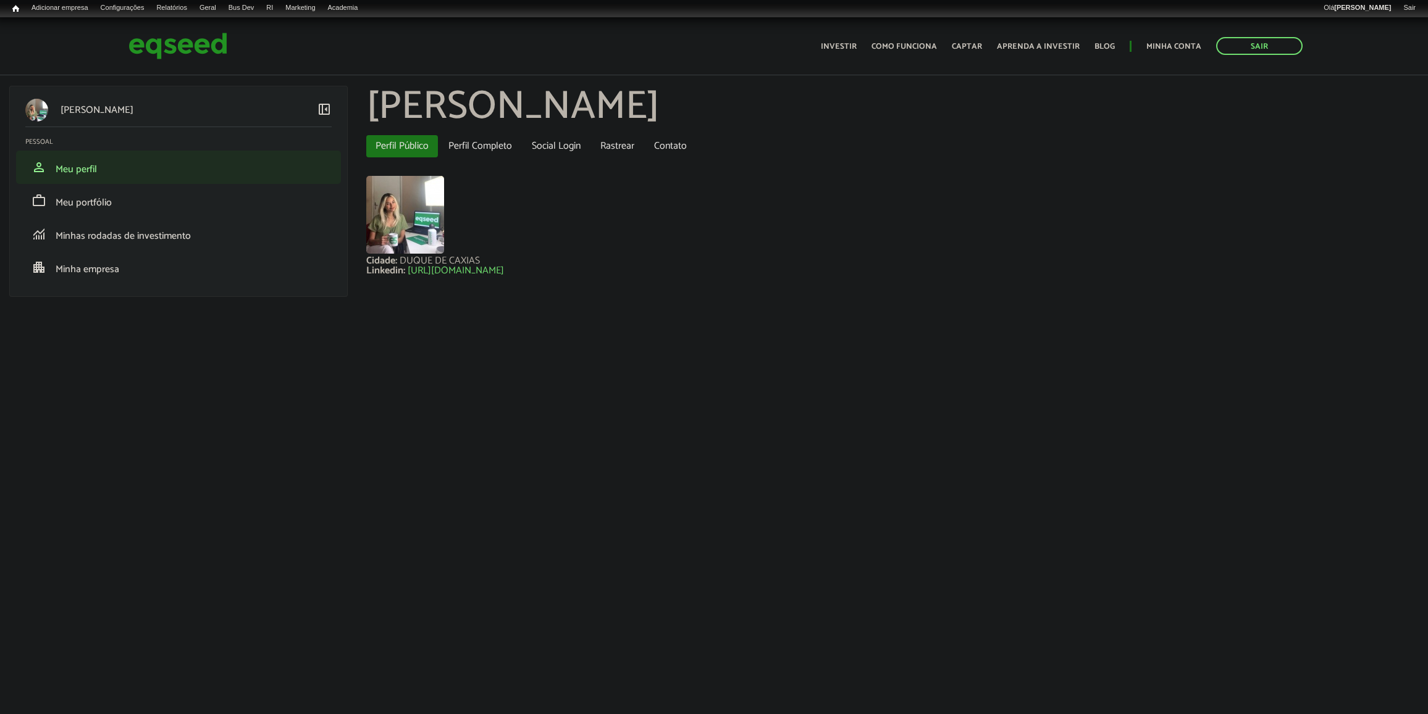  Describe the element at coordinates (480, 146) in the screenshot. I see `a: Perfil Completo` at that location.